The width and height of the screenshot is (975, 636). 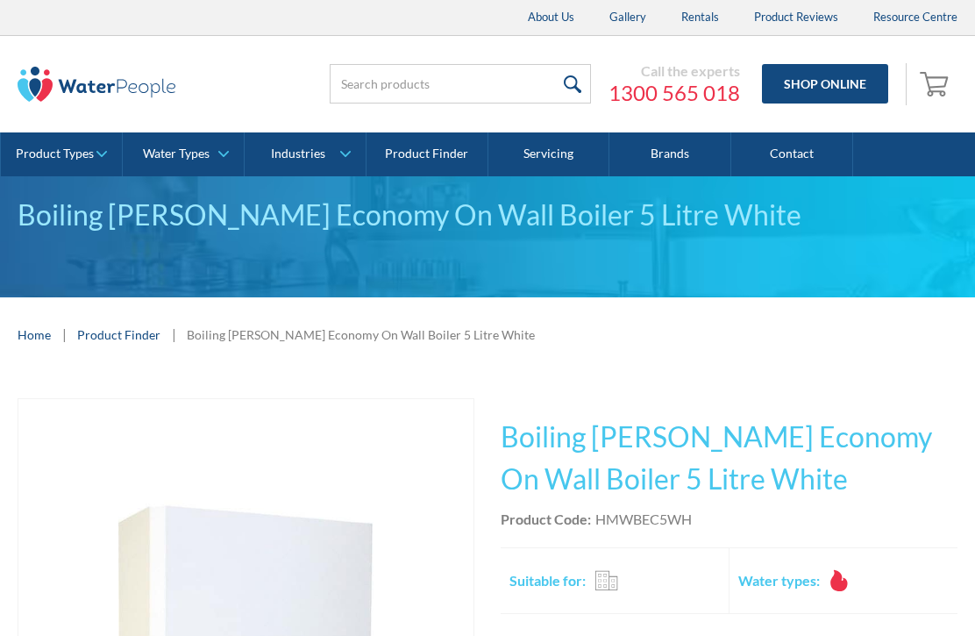 What do you see at coordinates (547, 580) in the screenshot?
I see `h2: Suitable for:` at bounding box center [547, 580].